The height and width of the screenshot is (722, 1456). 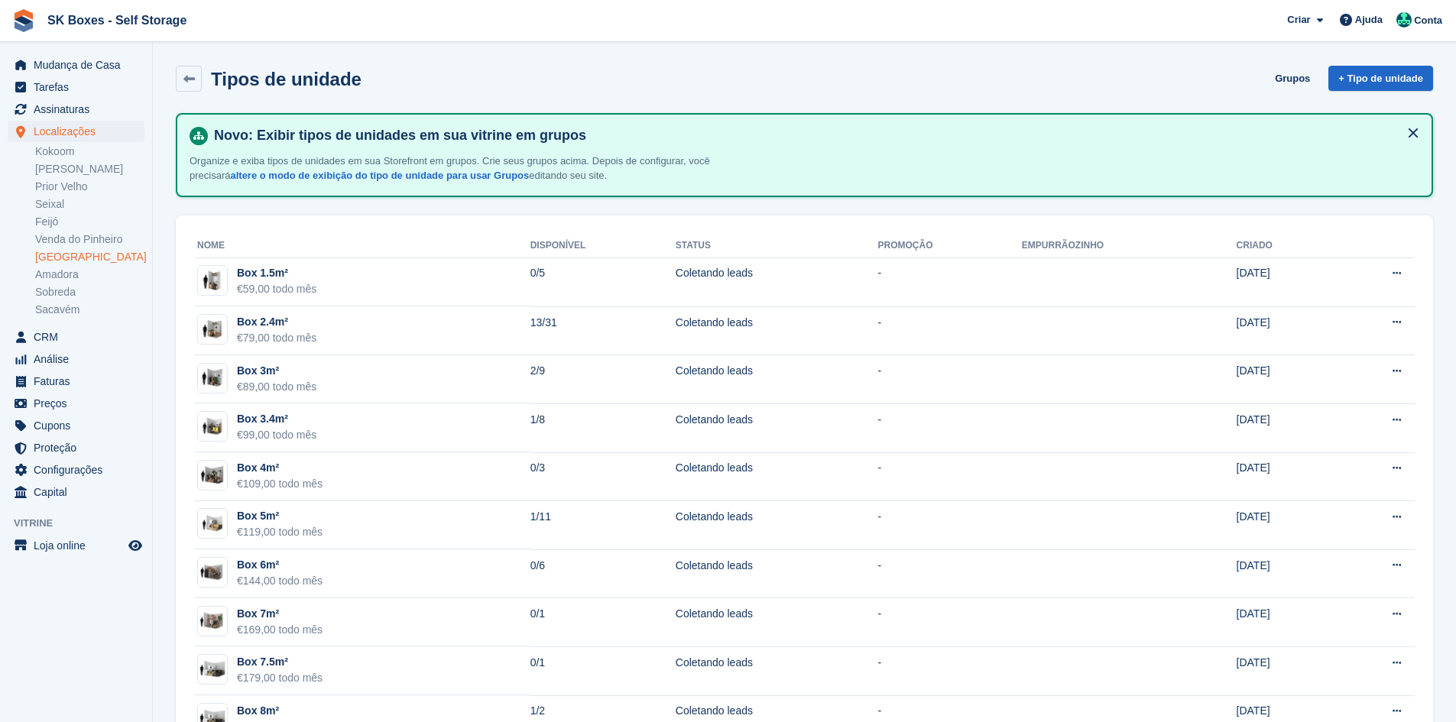 What do you see at coordinates (213, 378) in the screenshot?
I see `img: 30-sqft-unit.jpg` at bounding box center [213, 378].